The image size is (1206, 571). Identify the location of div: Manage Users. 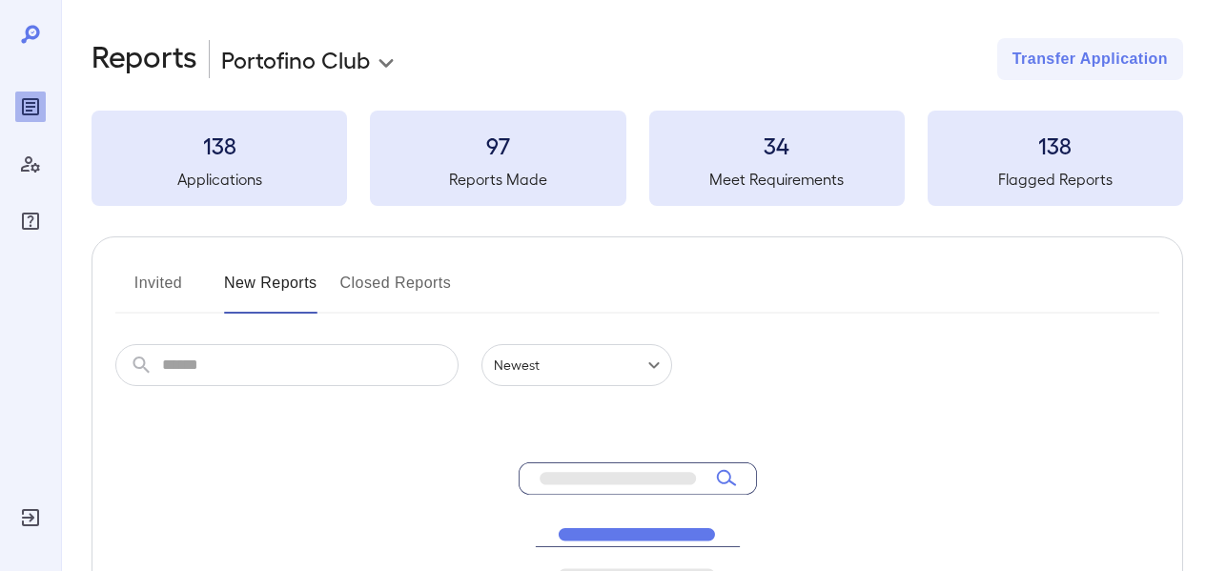
(31, 164).